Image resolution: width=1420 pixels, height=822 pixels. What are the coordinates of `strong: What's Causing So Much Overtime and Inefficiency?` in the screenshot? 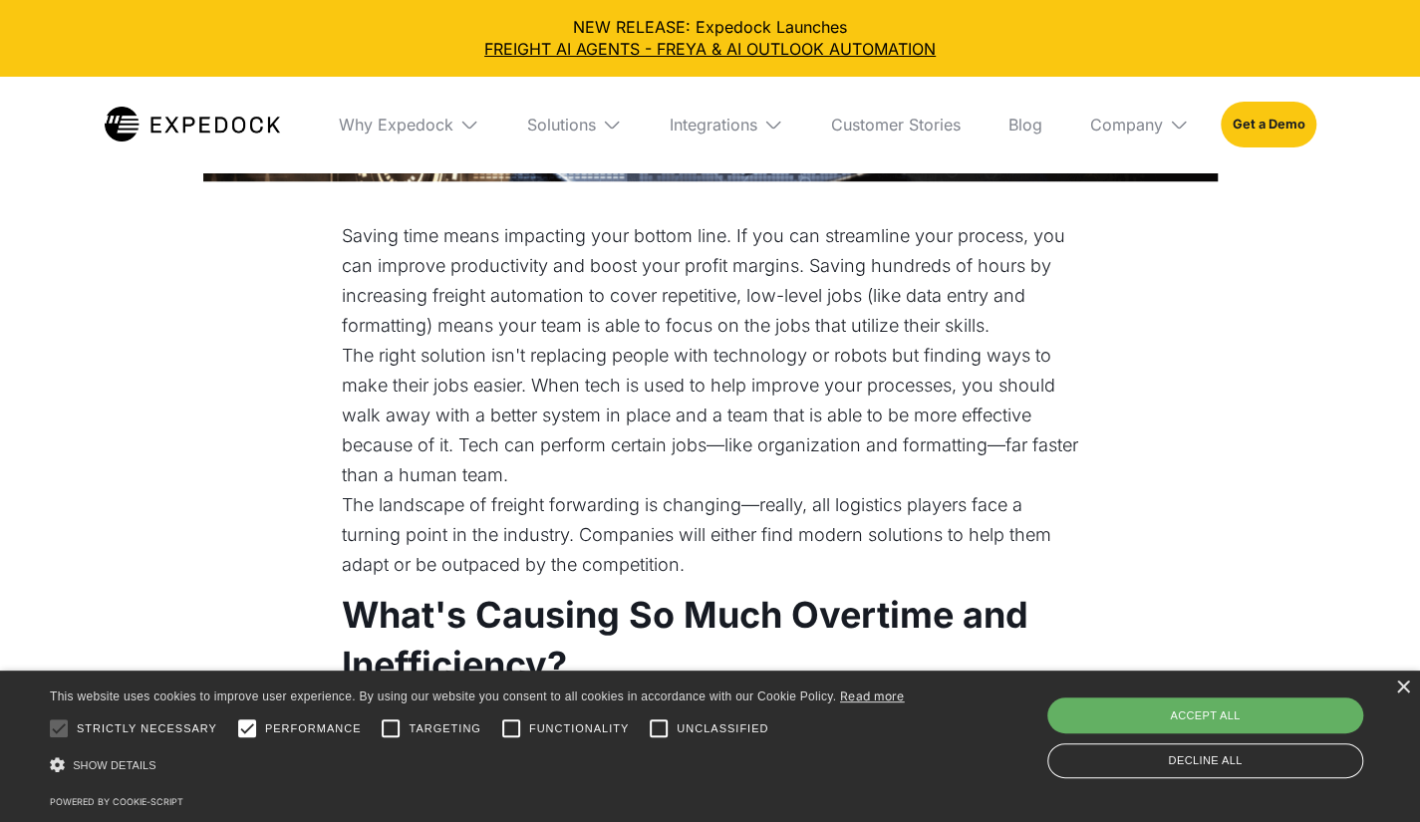 It's located at (685, 640).